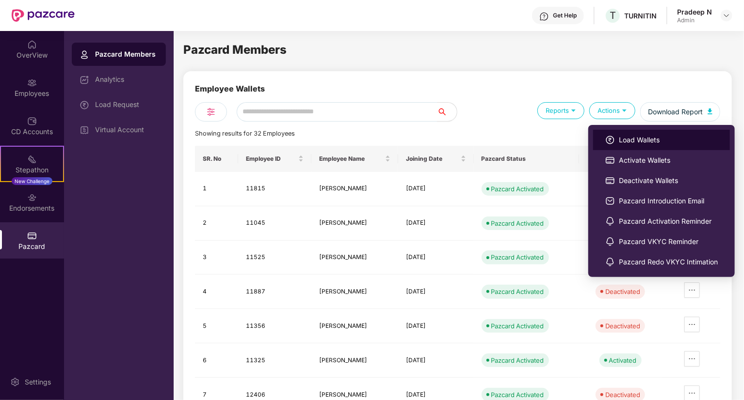  What do you see at coordinates (127, 105) in the screenshot?
I see `div: Load Request` at bounding box center [127, 105].